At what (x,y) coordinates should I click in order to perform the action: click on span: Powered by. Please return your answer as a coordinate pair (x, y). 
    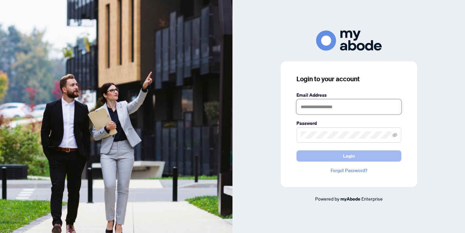
    Looking at the image, I should click on (327, 199).